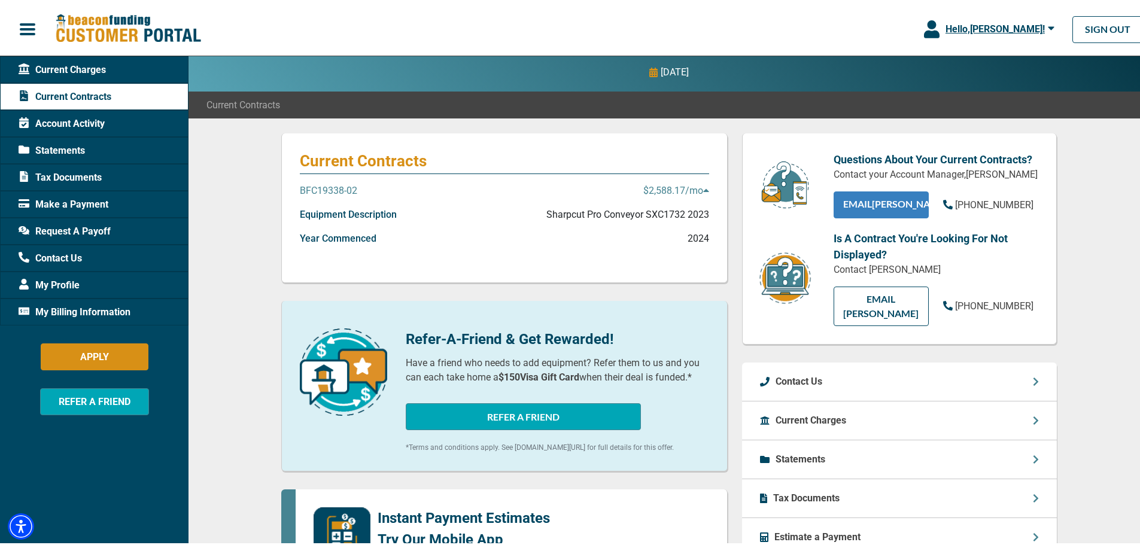 Image resolution: width=1140 pixels, height=545 pixels. I want to click on p: Contact Us, so click(799, 379).